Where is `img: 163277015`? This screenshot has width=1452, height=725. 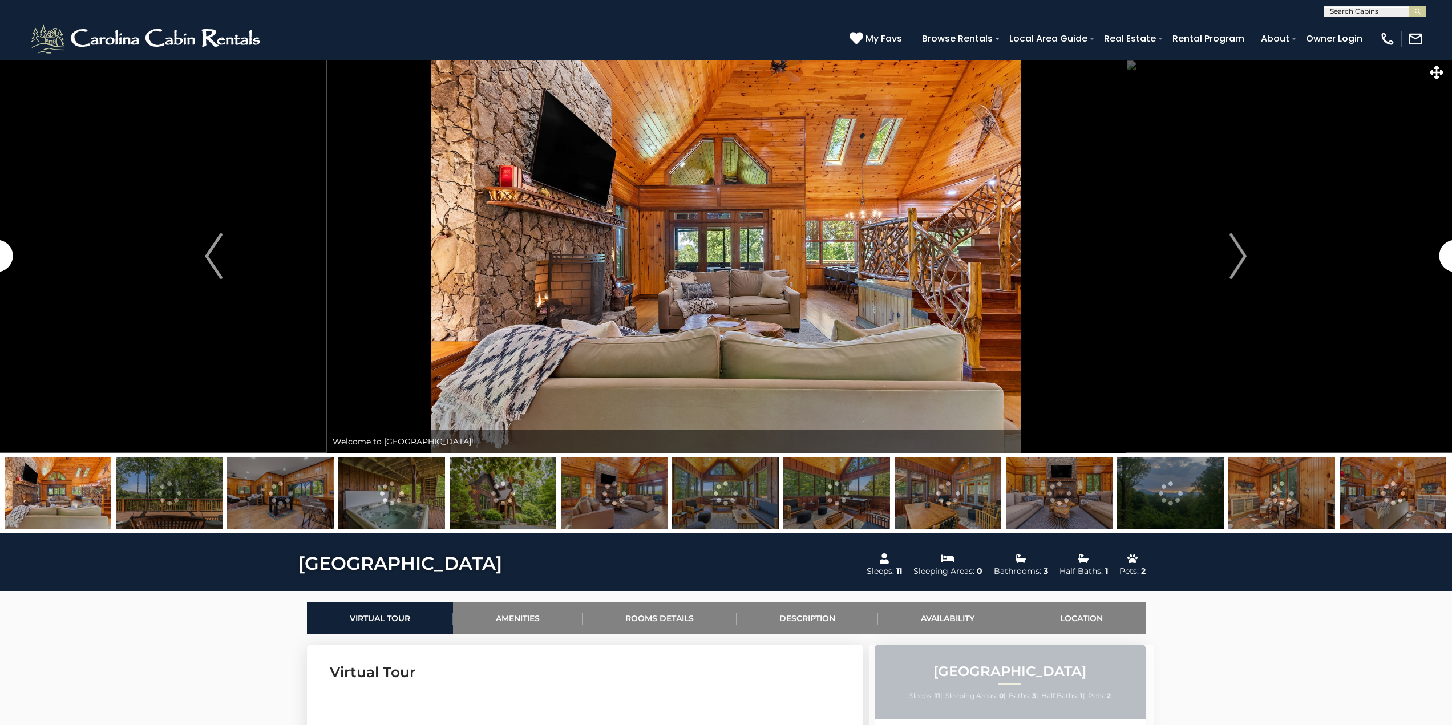
img: 163277015 is located at coordinates (58, 493).